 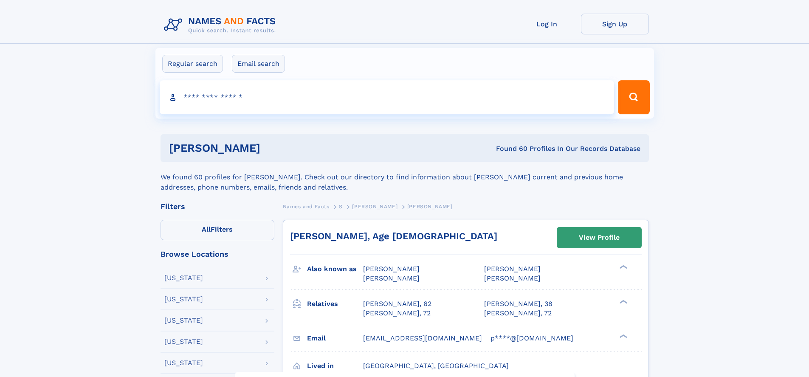 What do you see at coordinates (258, 64) in the screenshot?
I see `label: Email search` at bounding box center [258, 64].